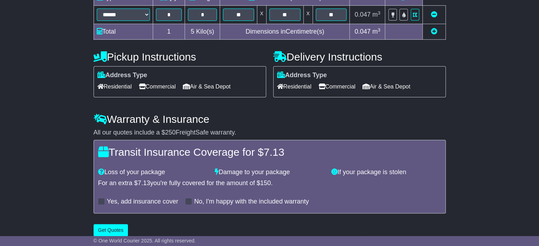  Describe the element at coordinates (269, 172) in the screenshot. I see `div: Damage to your package` at that location.